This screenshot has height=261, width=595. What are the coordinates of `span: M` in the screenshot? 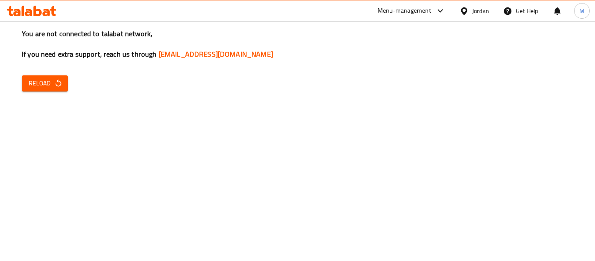 It's located at (582, 11).